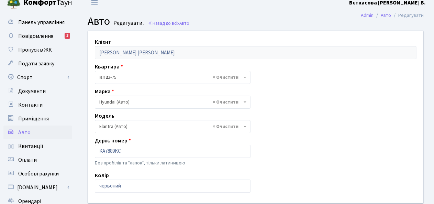 The height and width of the screenshot is (204, 434). What do you see at coordinates (38, 173) in the screenshot?
I see `a: Особові рахунки` at bounding box center [38, 173].